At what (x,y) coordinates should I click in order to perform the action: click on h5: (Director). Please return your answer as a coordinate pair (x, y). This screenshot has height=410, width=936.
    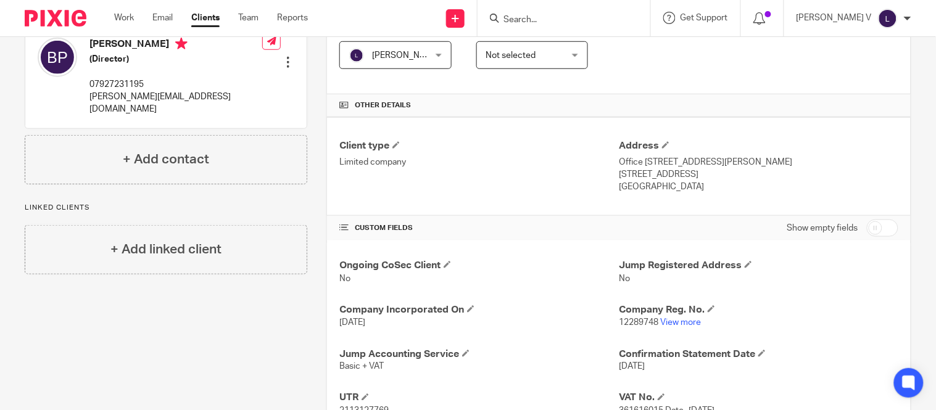
    Looking at the image, I should click on (176, 59).